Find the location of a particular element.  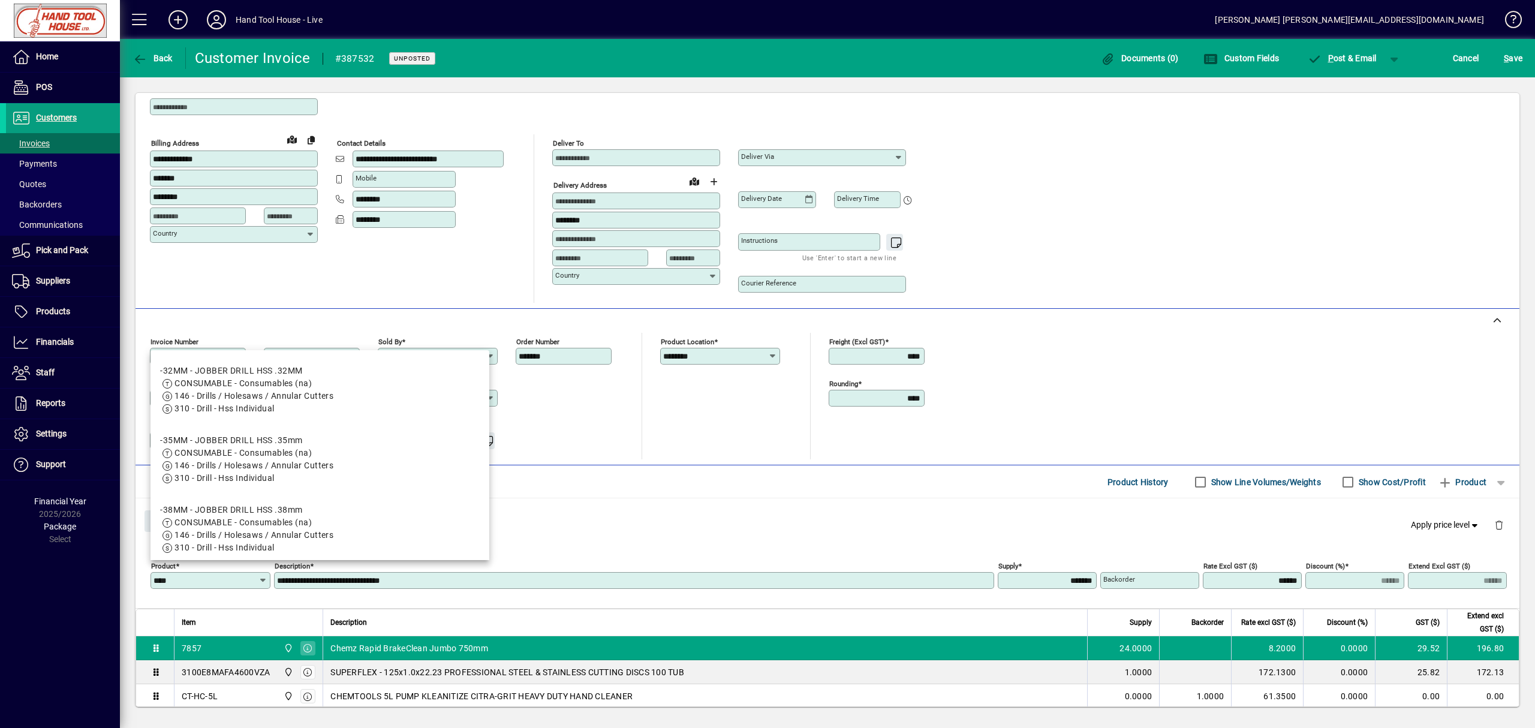

td: 172.13 is located at coordinates (1483, 672).